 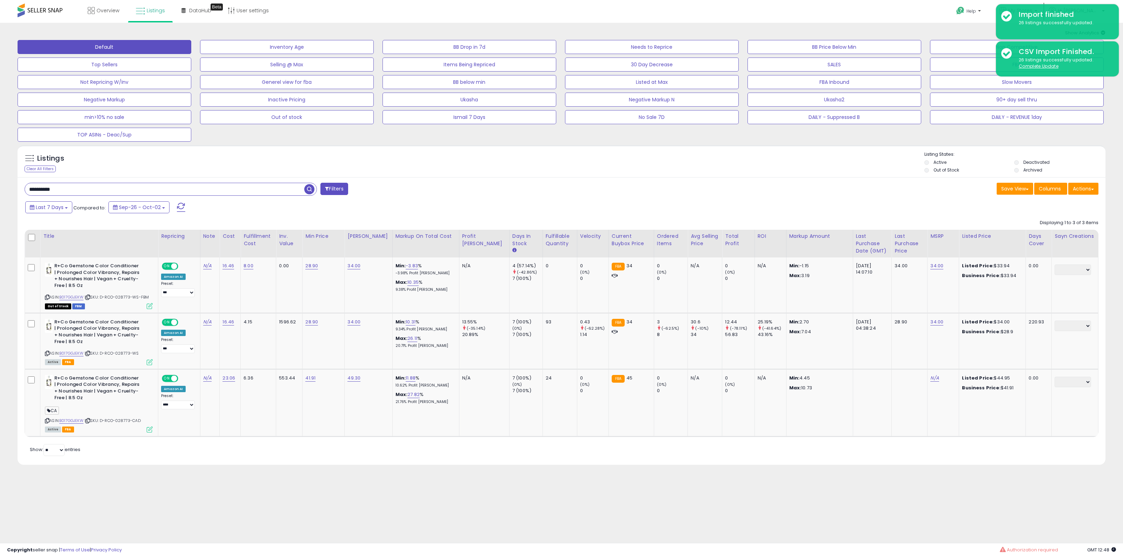 I want to click on div: 26 listings successfully updated., so click(x=1064, y=23).